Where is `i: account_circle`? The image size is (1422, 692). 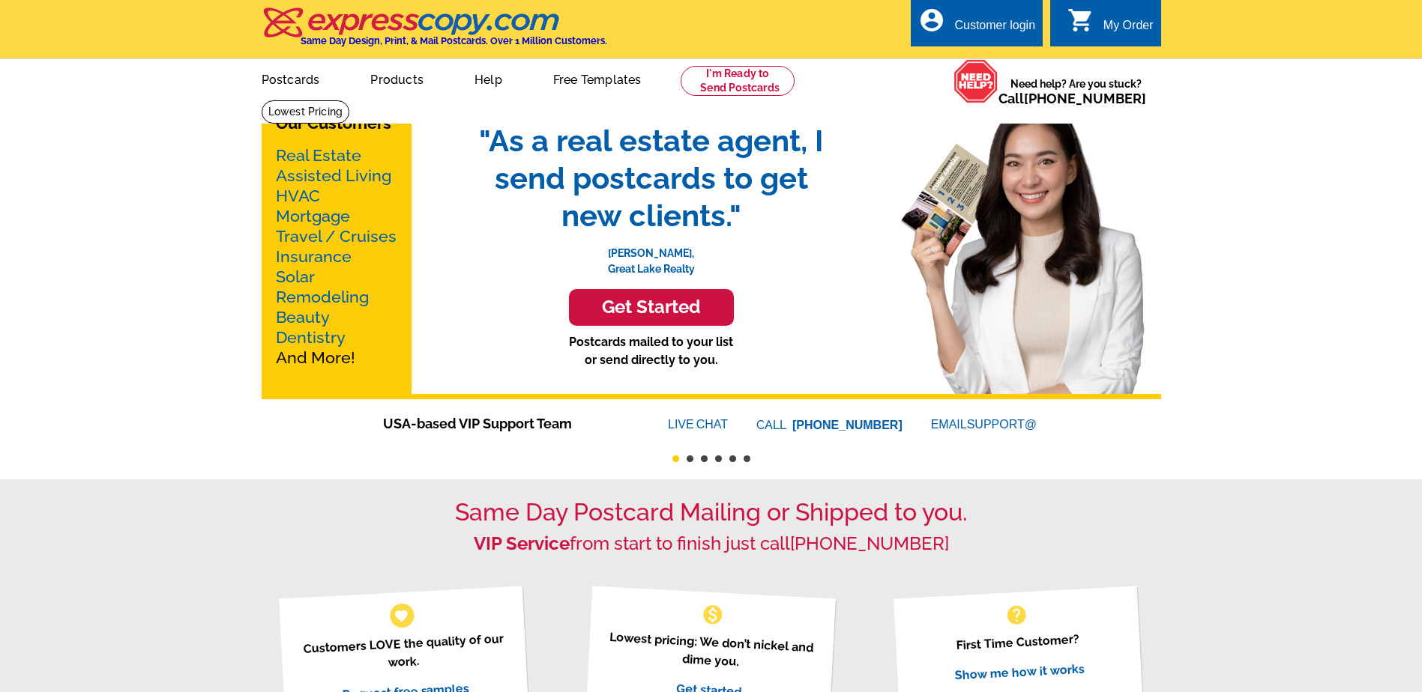 i: account_circle is located at coordinates (931, 20).